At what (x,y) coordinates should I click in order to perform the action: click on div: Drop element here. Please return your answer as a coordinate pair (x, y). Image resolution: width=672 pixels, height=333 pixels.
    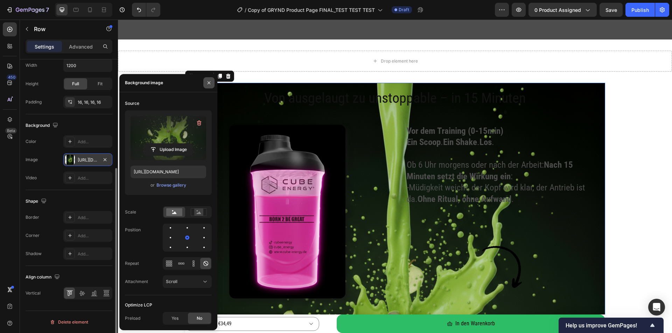
    Looking at the image, I should click on (281, 42).